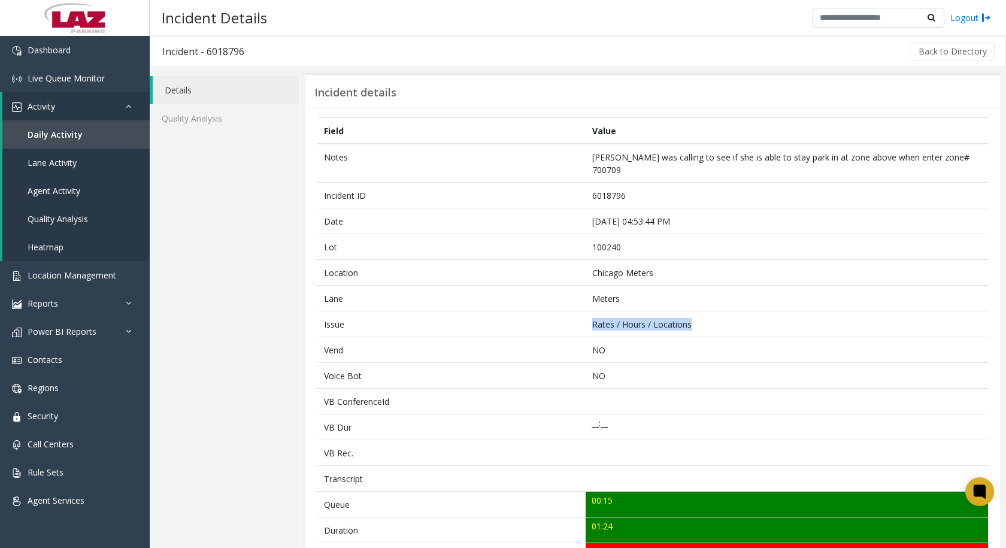 This screenshot has width=1006, height=548. Describe the element at coordinates (451, 401) in the screenshot. I see `td: VB ConferenceId` at that location.